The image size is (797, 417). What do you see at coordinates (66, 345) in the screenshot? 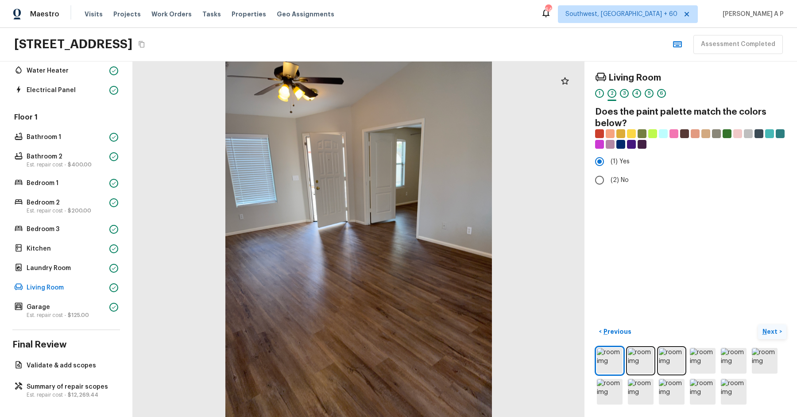
I see `h4: Final Review` at bounding box center [66, 345].